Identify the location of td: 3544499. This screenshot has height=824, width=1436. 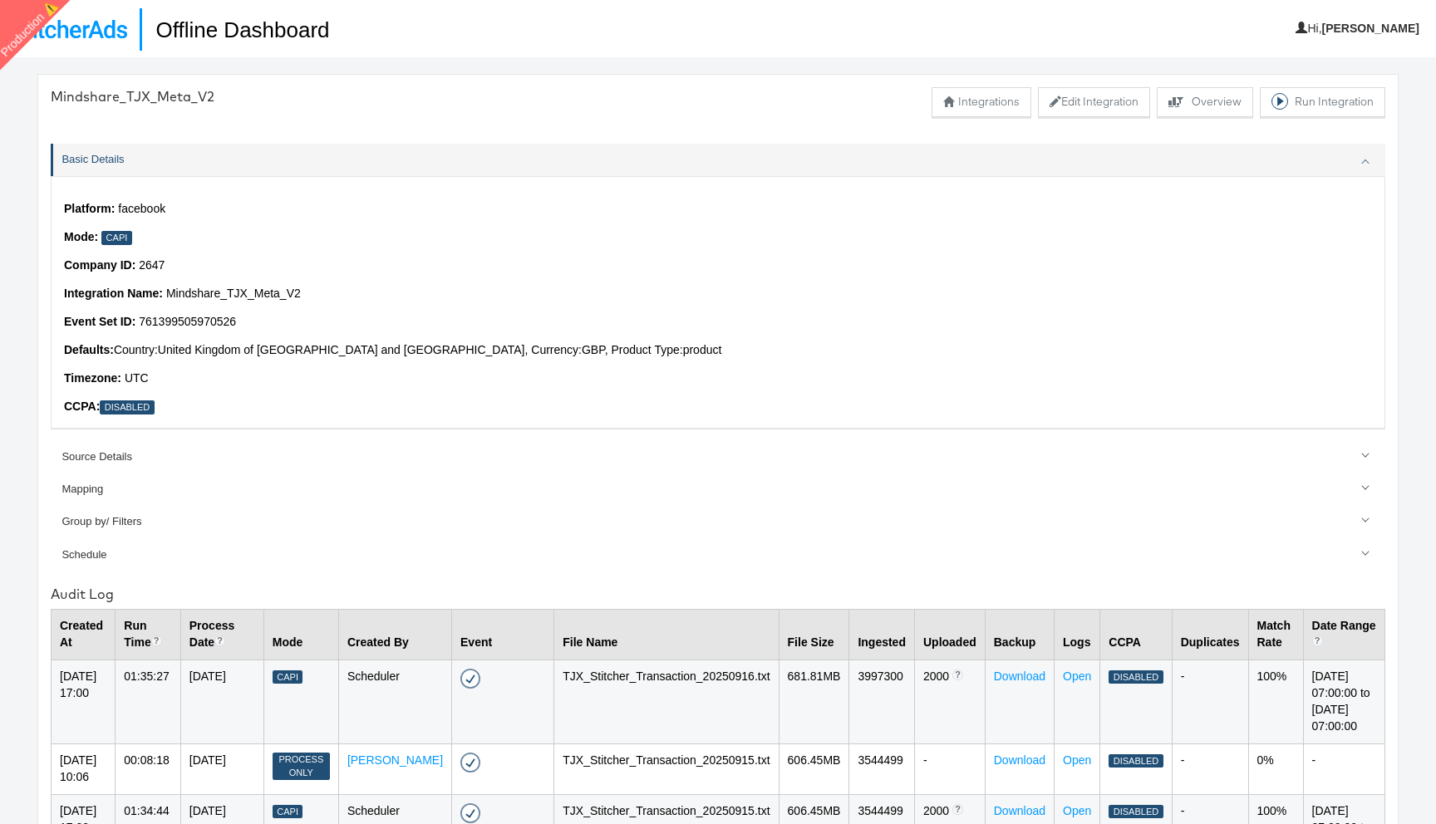
(882, 769).